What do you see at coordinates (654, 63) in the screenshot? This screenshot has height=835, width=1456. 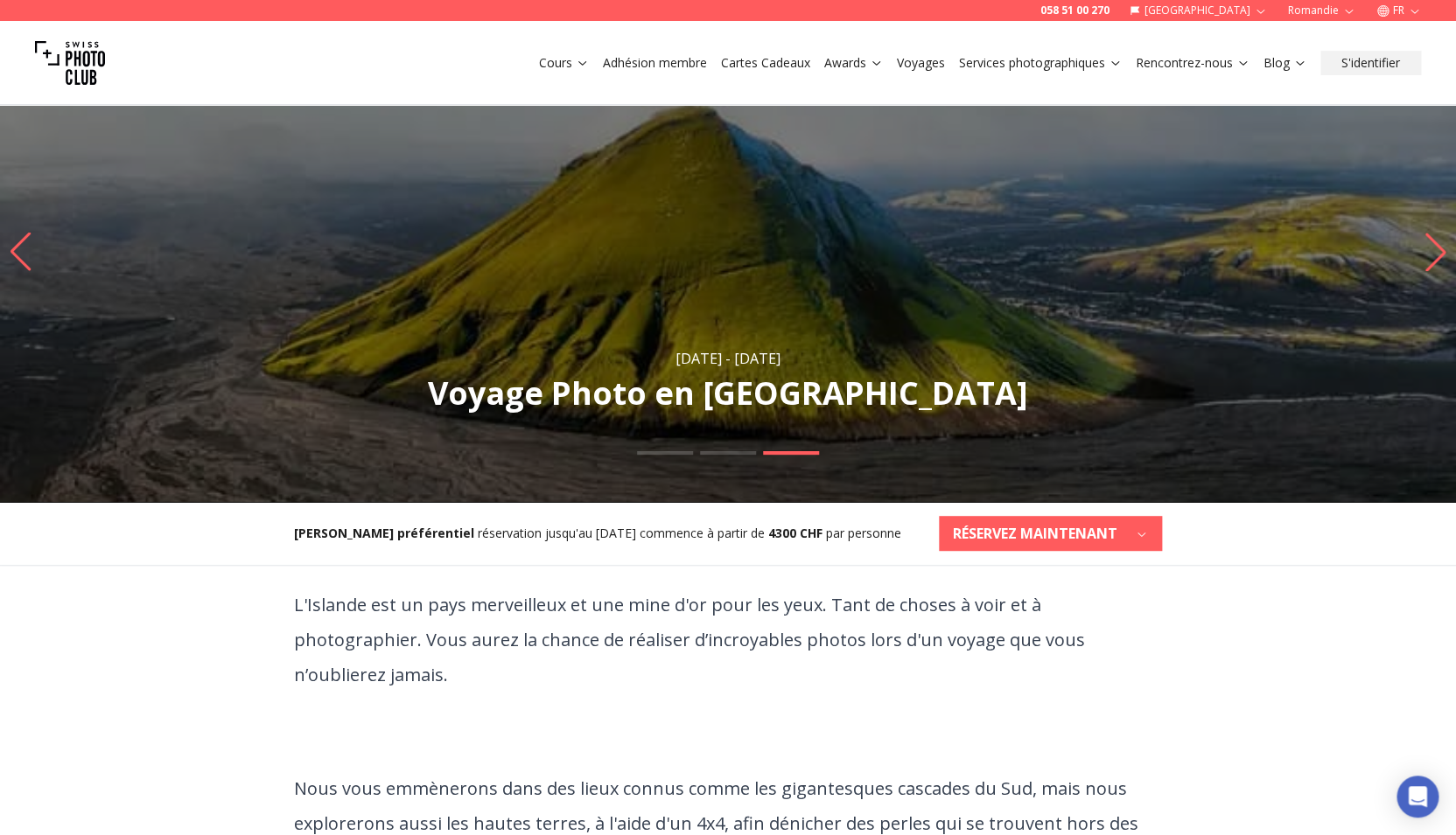 I see `a: Adhésion membre` at bounding box center [654, 63].